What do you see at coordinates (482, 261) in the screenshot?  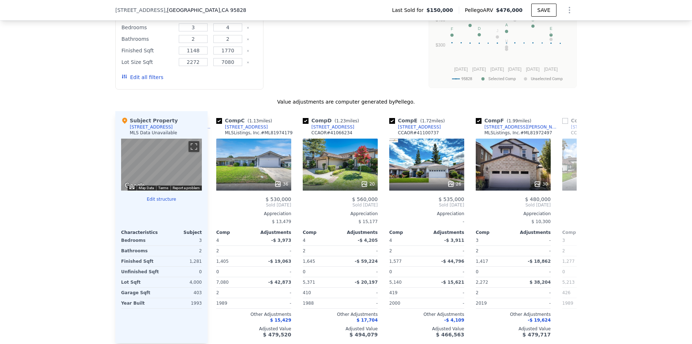 I see `span: 1,417` at bounding box center [482, 261].